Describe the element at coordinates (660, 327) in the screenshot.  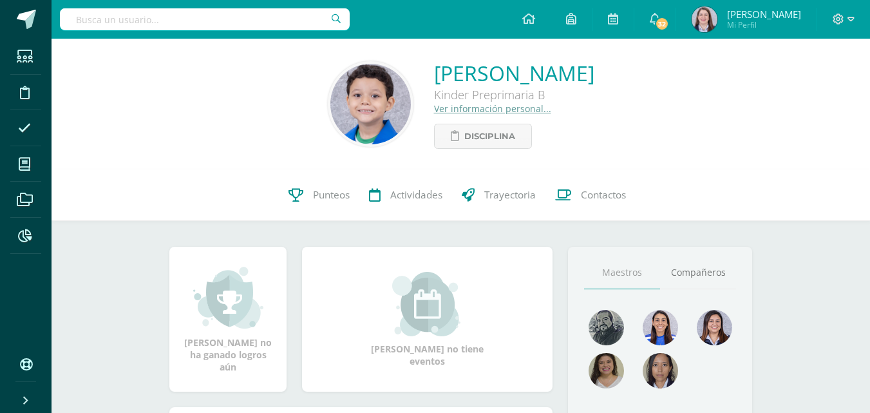
I see `img: a5c04a697988ad129bdf05b8f922df21.png` at that location.